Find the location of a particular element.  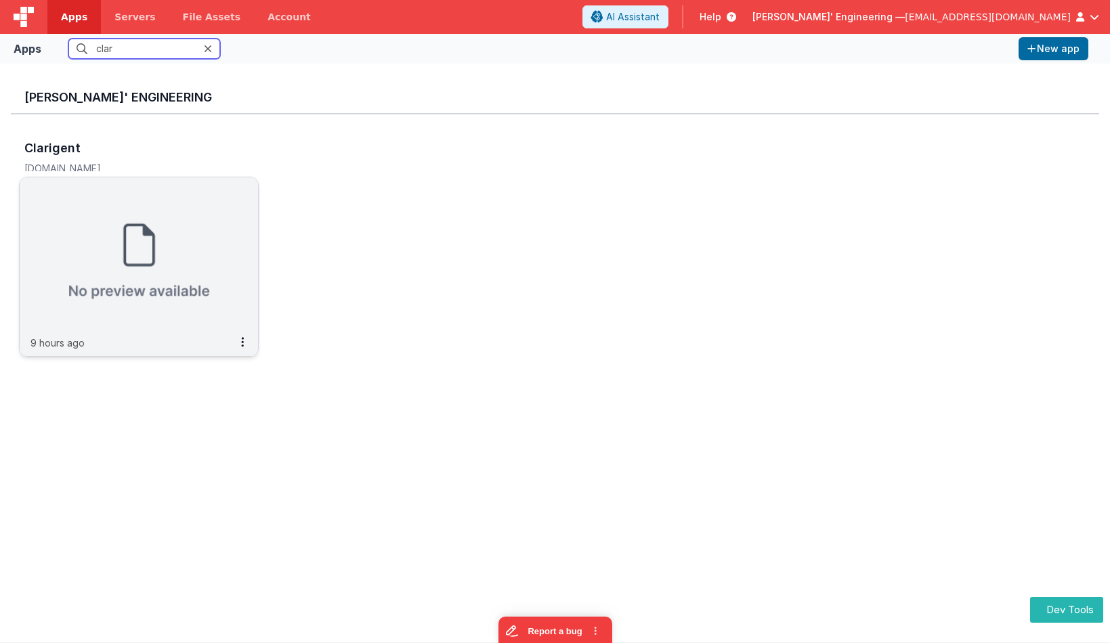

button: AI Assistant is located at coordinates (625, 17).